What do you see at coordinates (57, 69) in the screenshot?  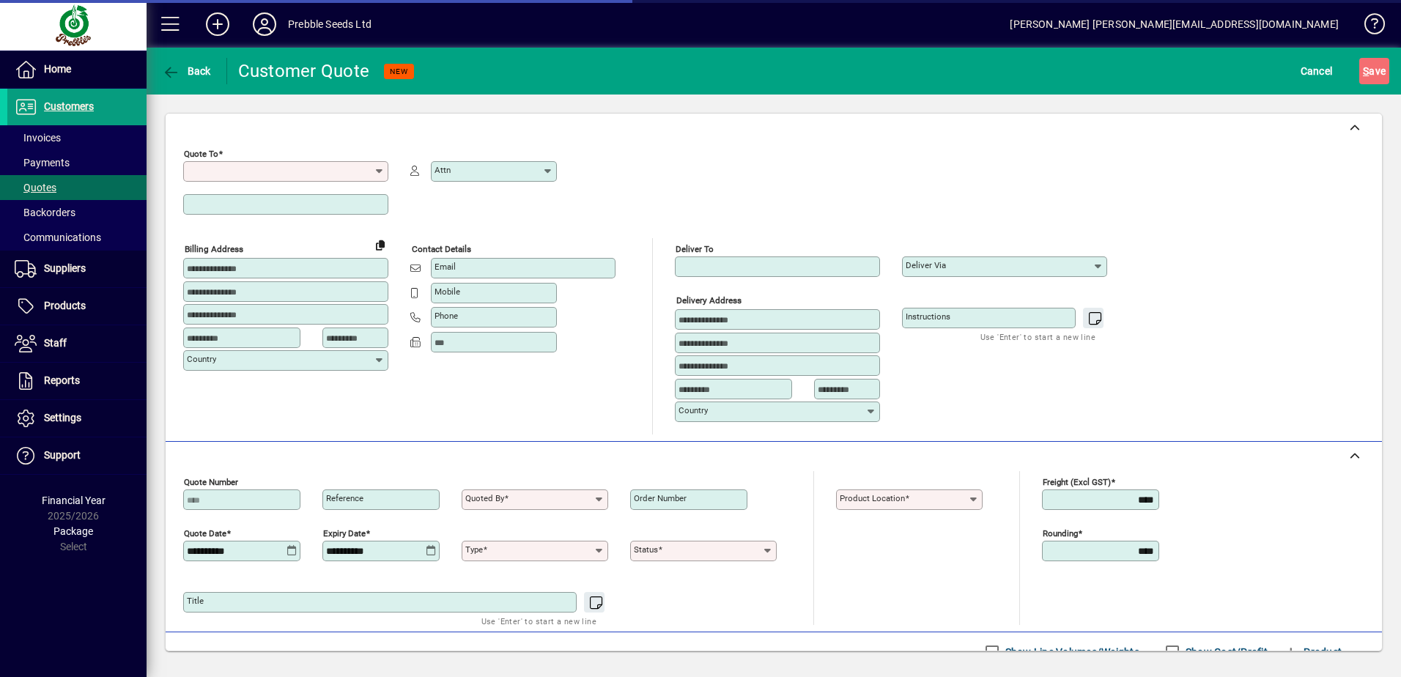 I see `span: Home` at bounding box center [57, 69].